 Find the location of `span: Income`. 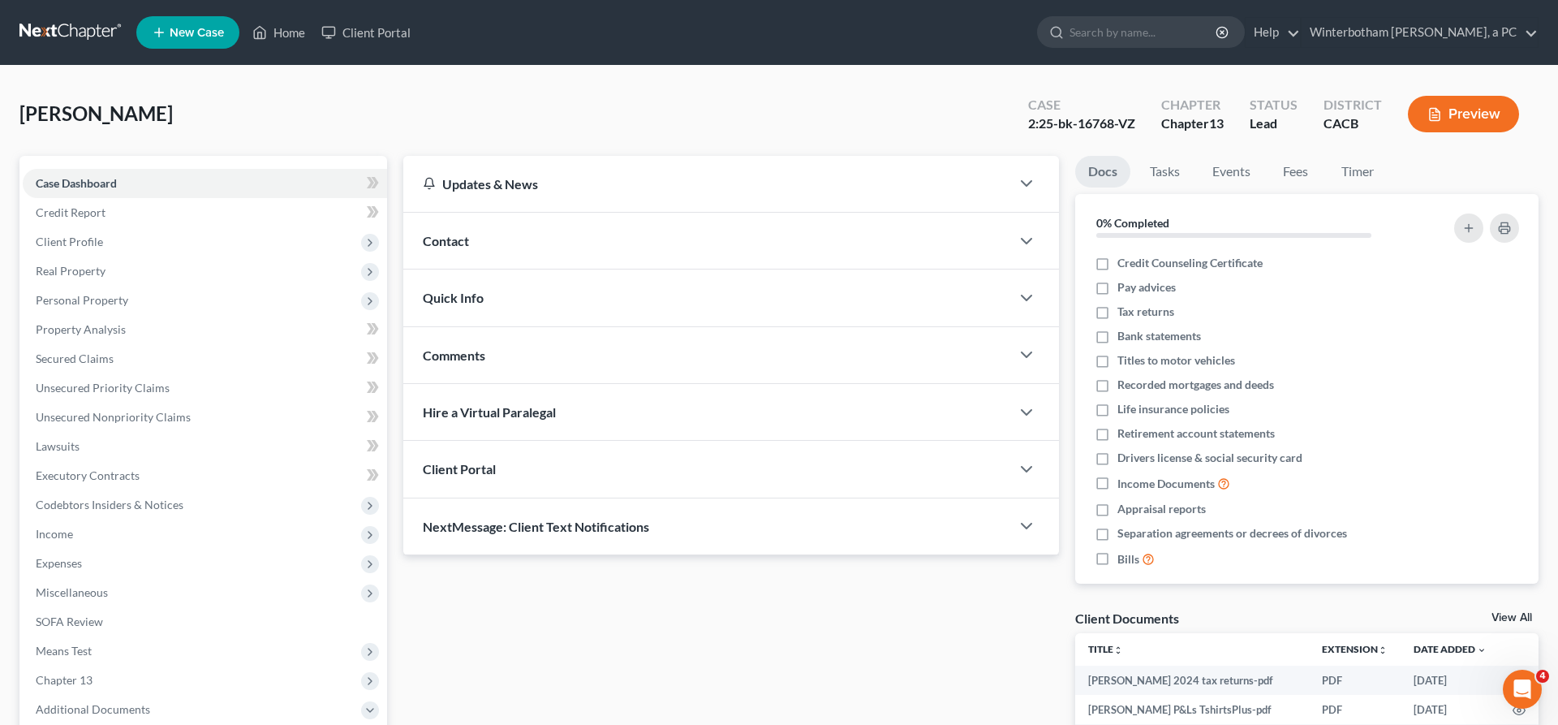

span: Income is located at coordinates (54, 533).